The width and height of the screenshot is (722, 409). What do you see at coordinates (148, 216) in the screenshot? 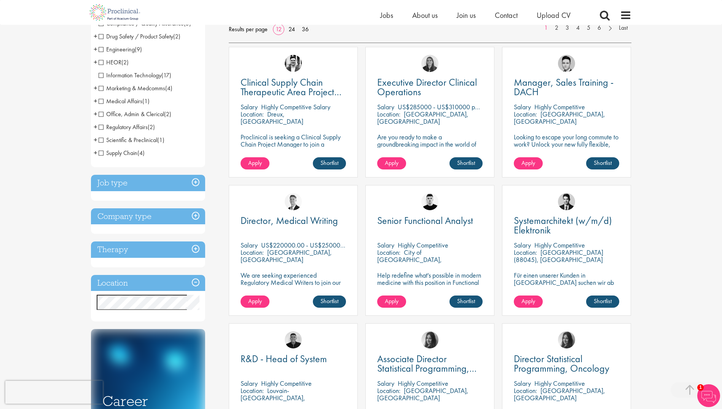
I see `div: Company type` at bounding box center [148, 216].